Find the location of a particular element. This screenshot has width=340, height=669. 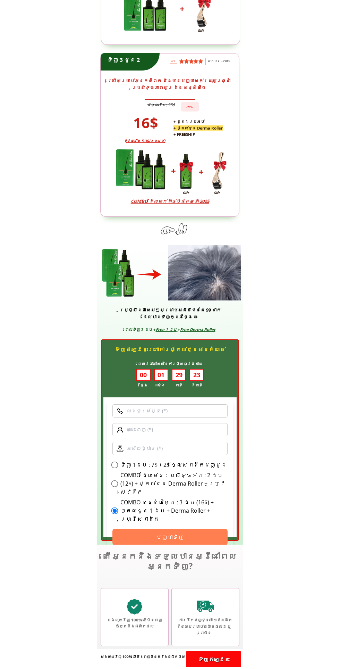

h3: ពេលវេលានៅសល់នៃការផ្សព្វផ្សាយ is located at coordinates (170, 364).